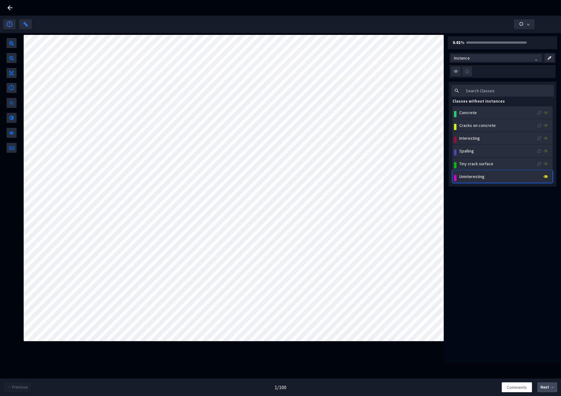 This screenshot has width=561, height=396. Describe the element at coordinates (496, 58) in the screenshot. I see `span: Instance` at that location.